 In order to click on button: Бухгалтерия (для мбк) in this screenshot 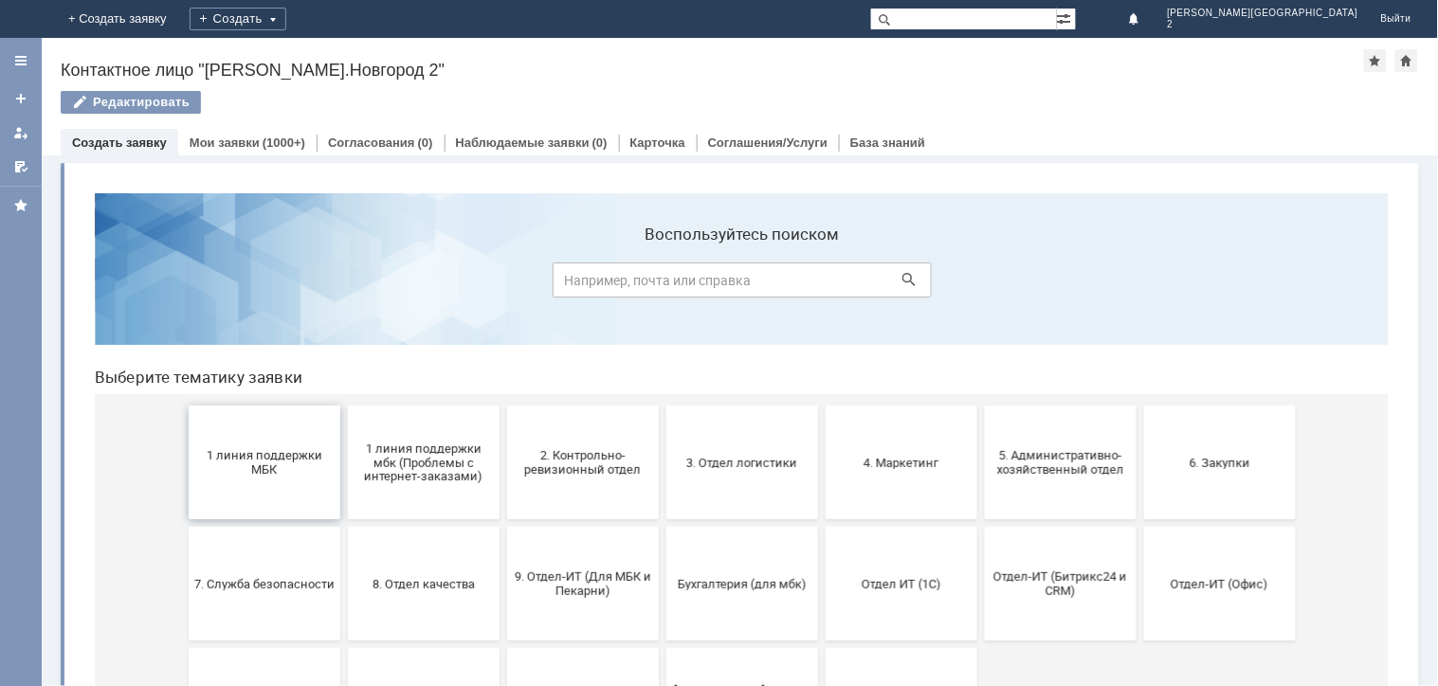, I will do `click(663, 406)`.